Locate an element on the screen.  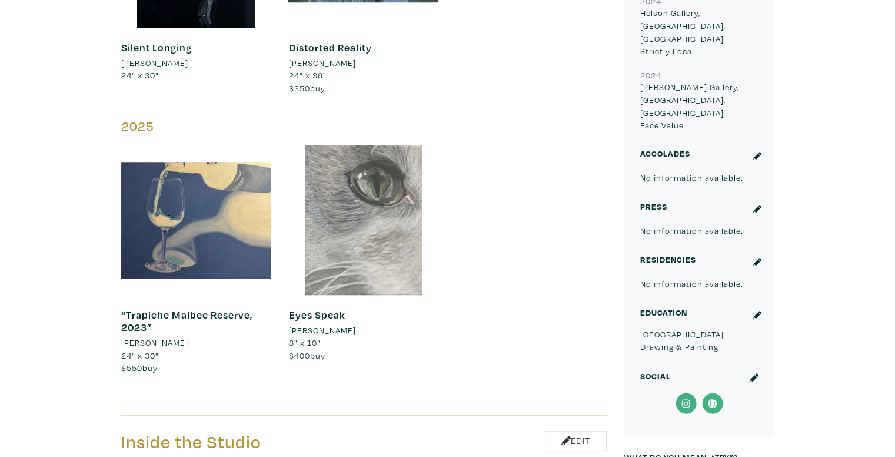
a: Silent Longing is located at coordinates (157, 47).